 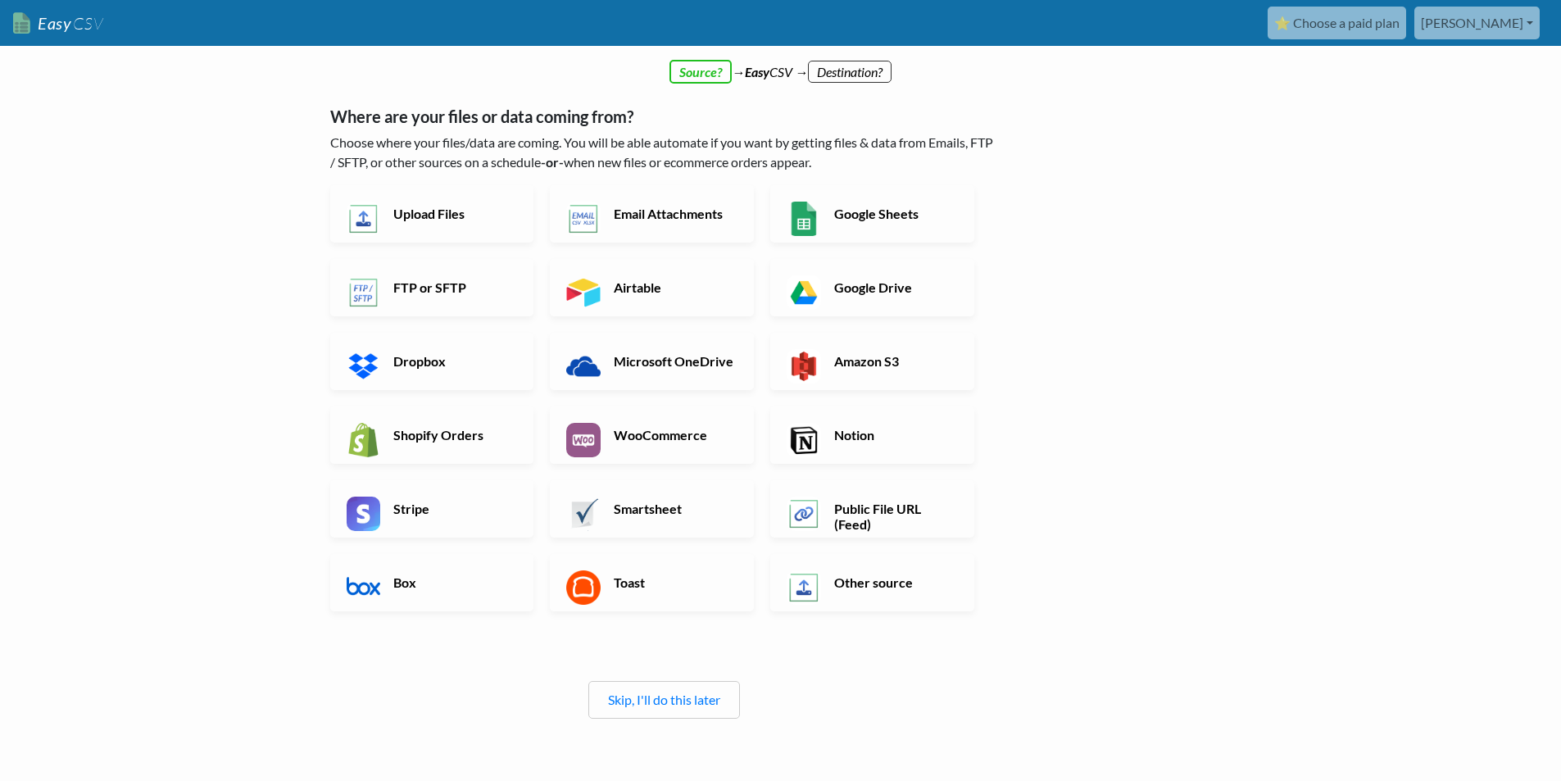 What do you see at coordinates (453, 287) in the screenshot?
I see `h6: FTP or SFTP` at bounding box center [453, 287].